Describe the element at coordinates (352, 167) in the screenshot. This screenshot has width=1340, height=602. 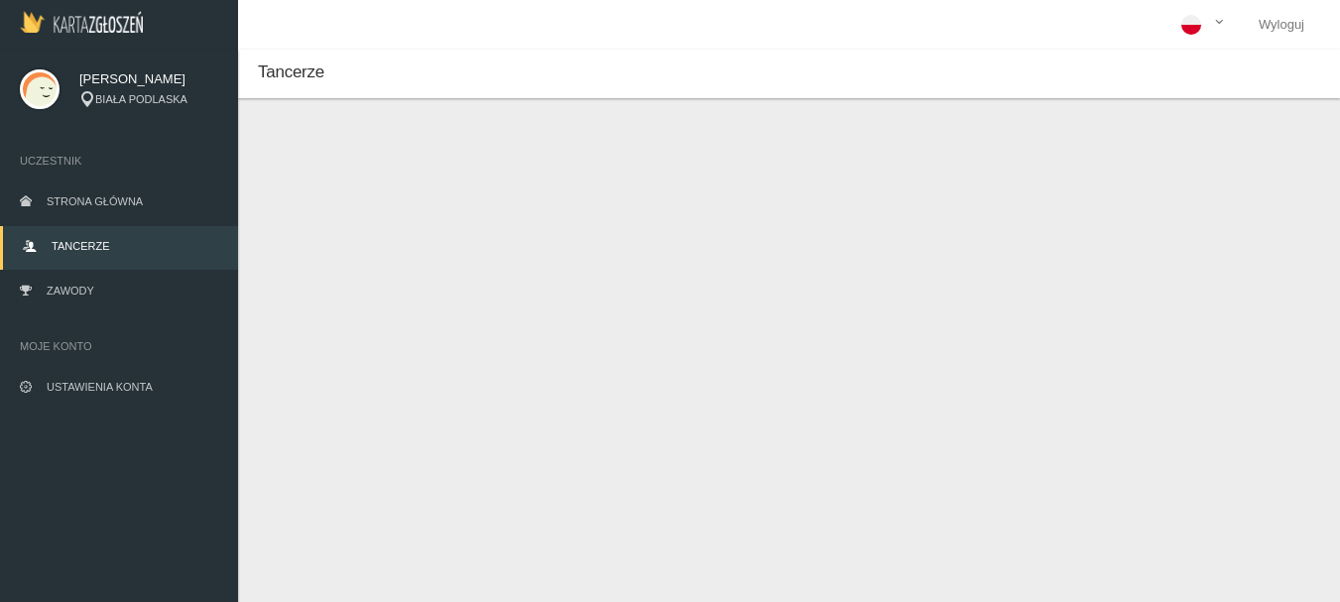
I see `button: Dodaj tancerza` at that location.